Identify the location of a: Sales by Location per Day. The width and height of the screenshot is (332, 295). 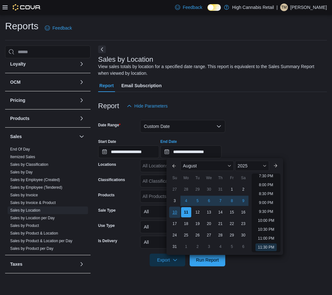
(32, 218).